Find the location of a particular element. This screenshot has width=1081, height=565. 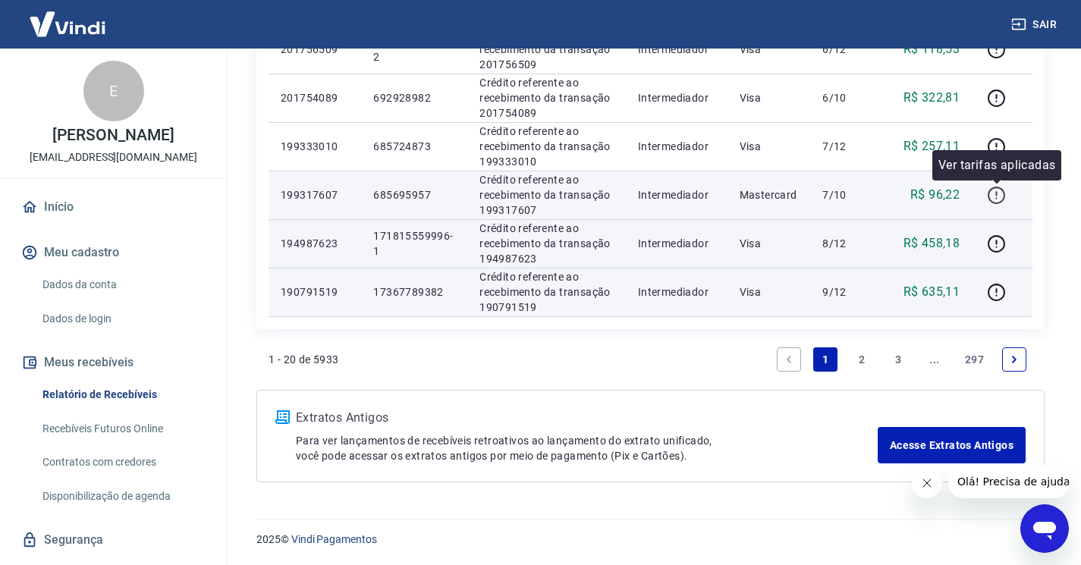

p: R$ 635,11 is located at coordinates (931, 292).